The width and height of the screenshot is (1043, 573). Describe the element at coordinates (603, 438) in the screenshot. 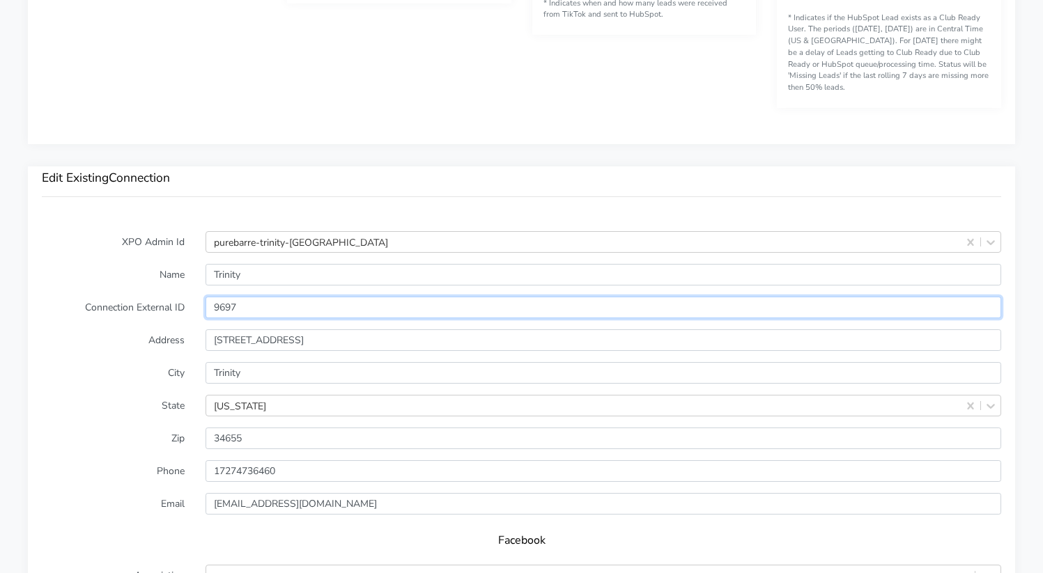

I see `input: Enter Zip ..` at that location.